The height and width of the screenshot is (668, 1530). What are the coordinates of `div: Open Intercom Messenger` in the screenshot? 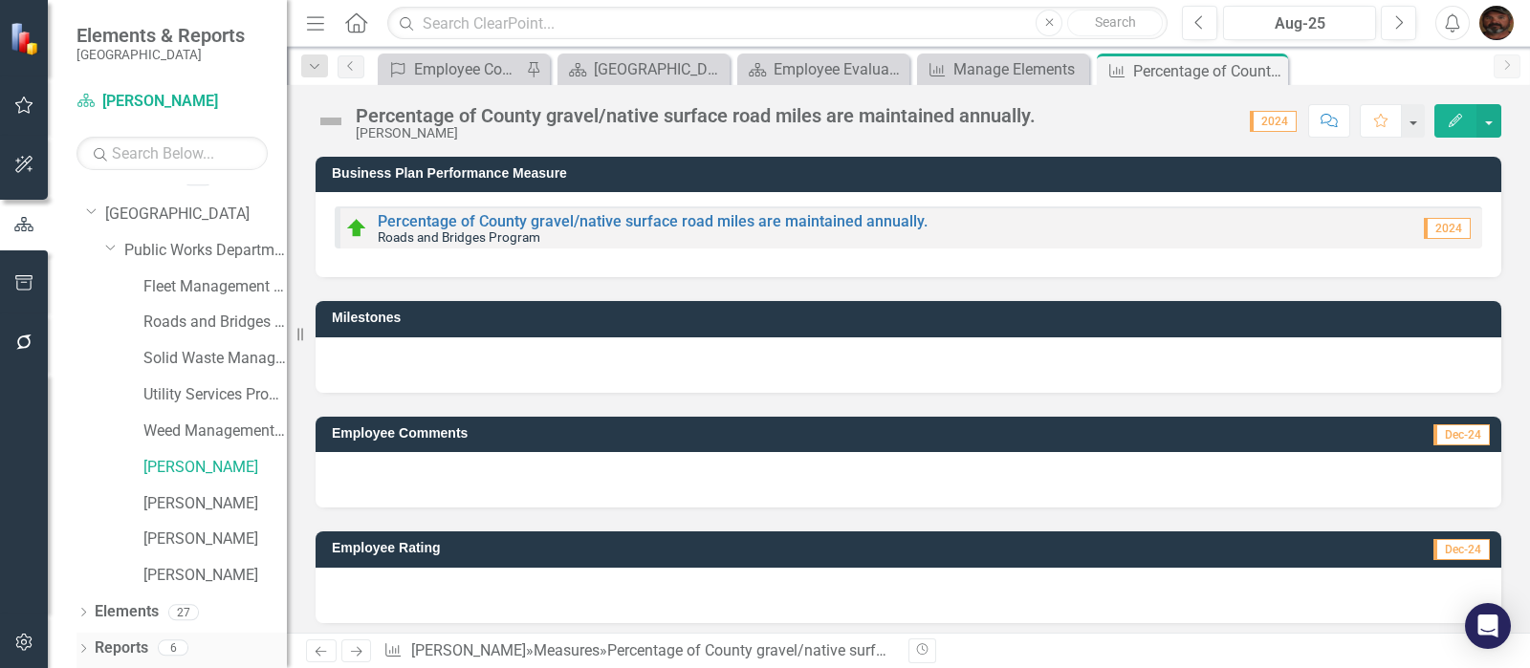 It's located at (1488, 626).